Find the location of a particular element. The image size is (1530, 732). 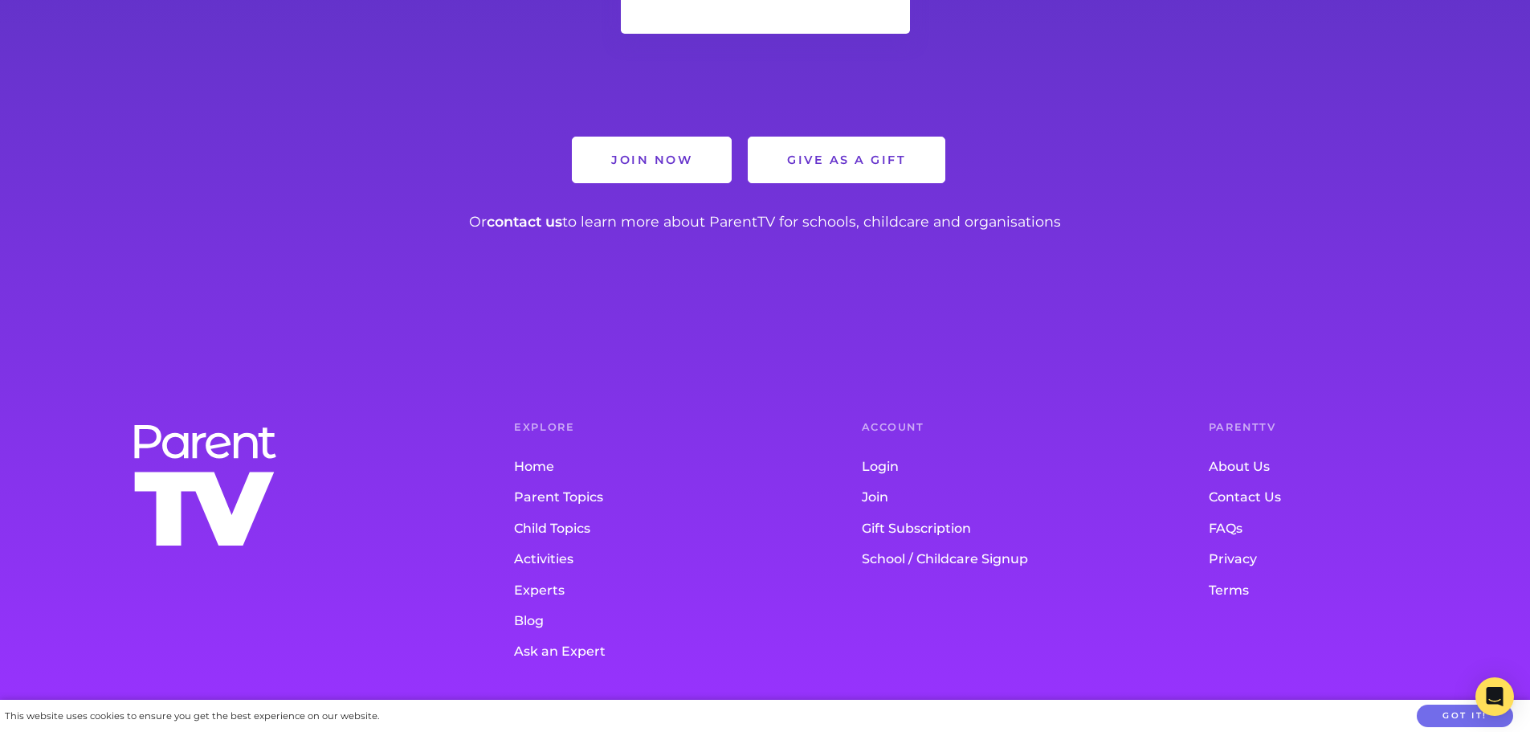

h6: Explore is located at coordinates (656, 427).